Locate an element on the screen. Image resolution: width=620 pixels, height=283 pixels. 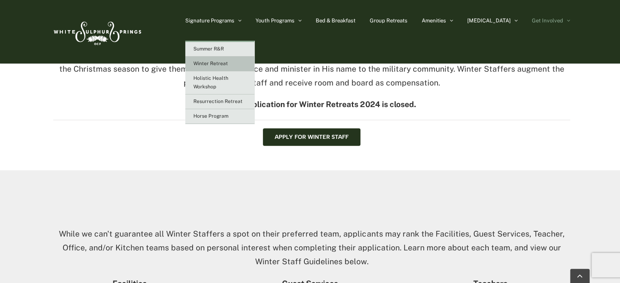
span: Resurrection Retreat is located at coordinates (218, 101).